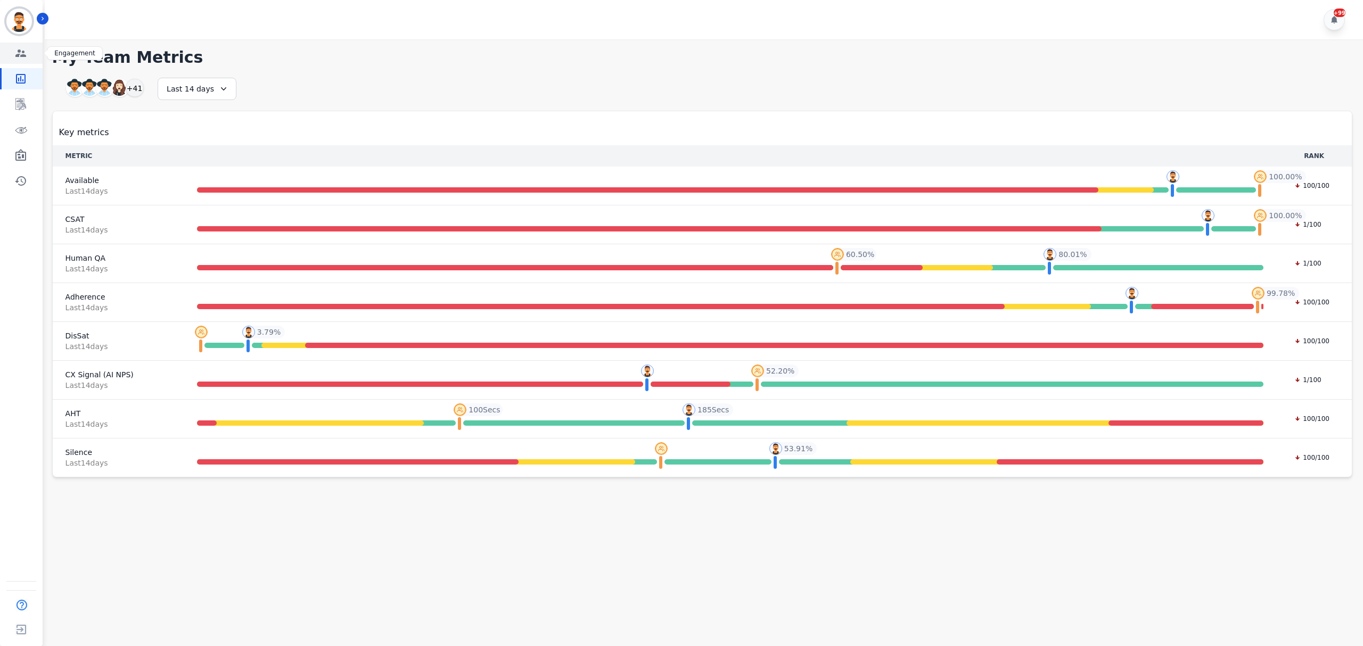 This screenshot has height=646, width=1363. Describe the element at coordinates (1280, 293) in the screenshot. I see `span: 99.78 %` at that location.